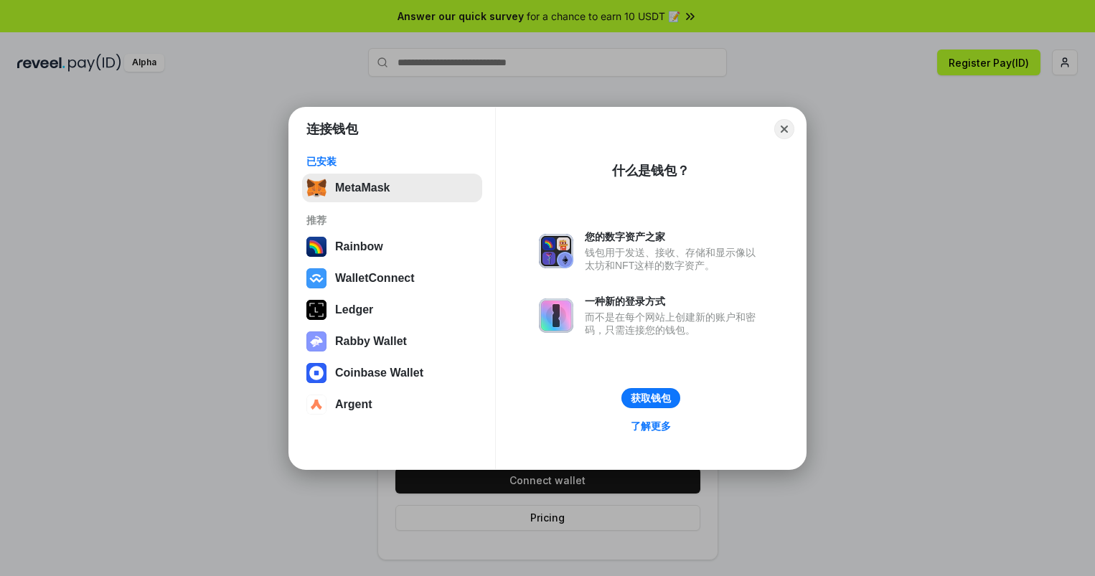 The image size is (1095, 576). What do you see at coordinates (674, 301) in the screenshot?
I see `div: 一种新的登录方式` at bounding box center [674, 301].